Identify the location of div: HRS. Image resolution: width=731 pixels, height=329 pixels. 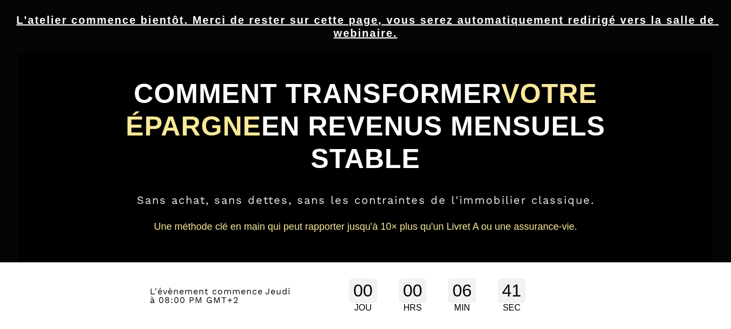
(413, 308).